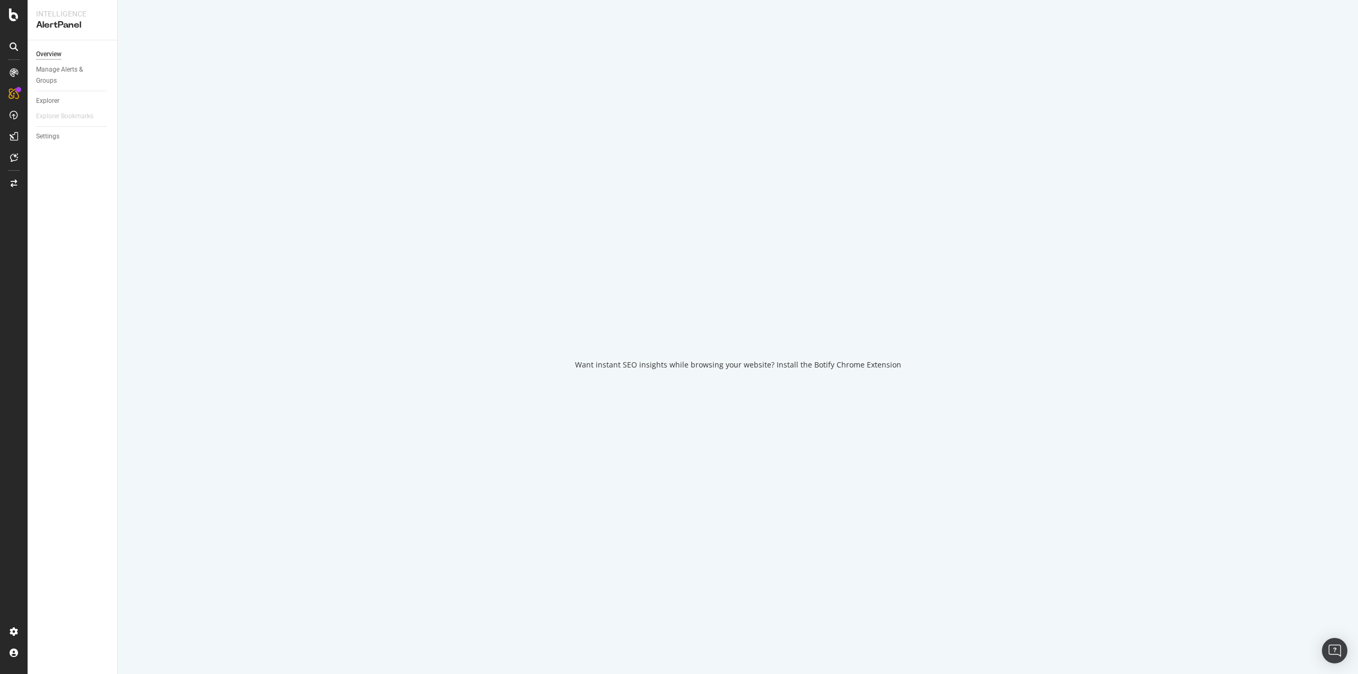 The height and width of the screenshot is (674, 1358). I want to click on div: Open Intercom Messenger, so click(1334, 651).